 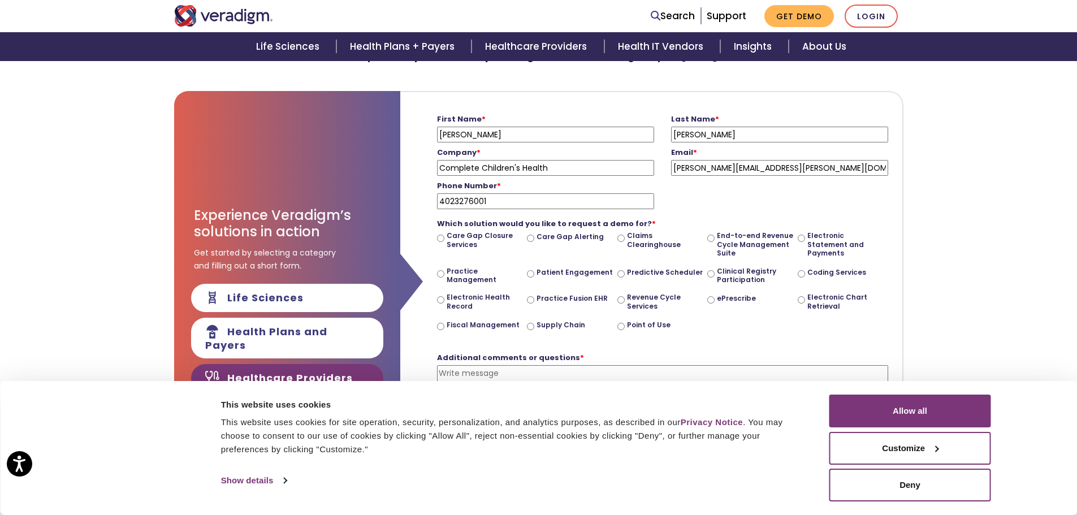 What do you see at coordinates (485, 275) in the screenshot?
I see `label: Practice Management` at bounding box center [485, 275].